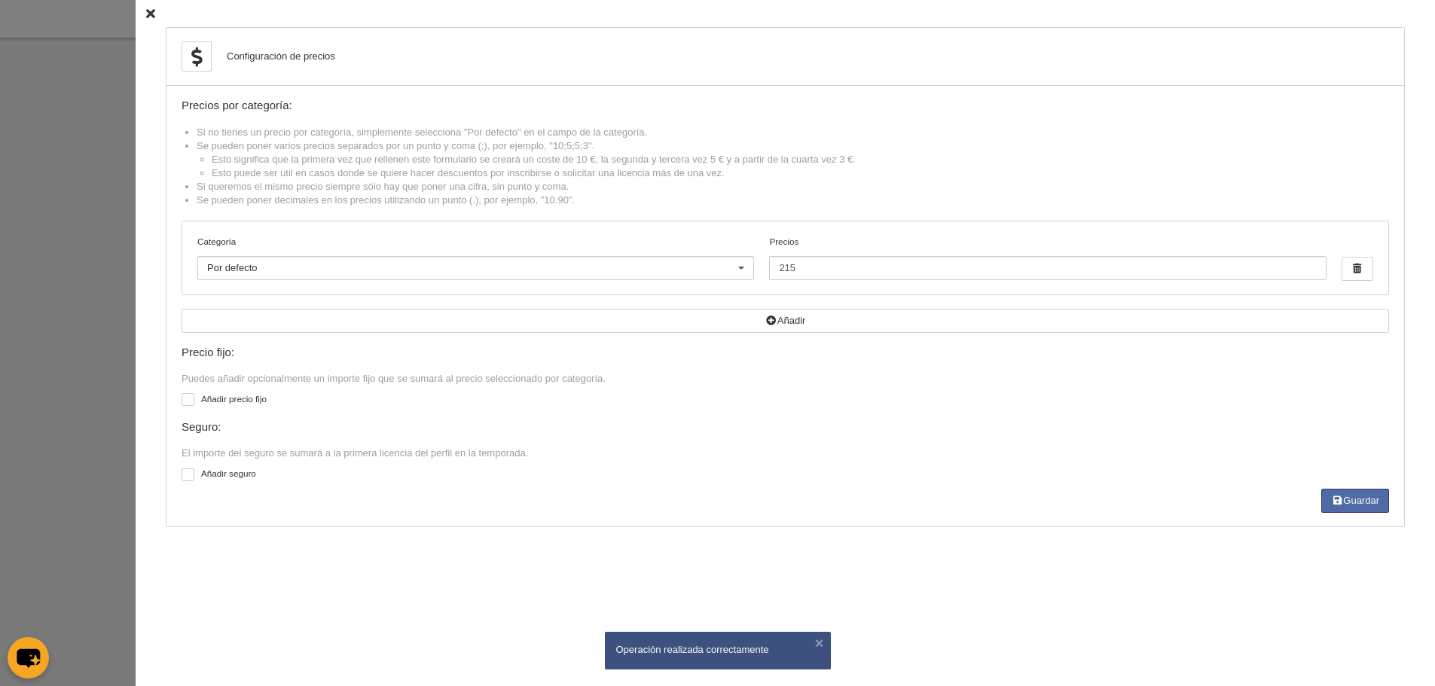  What do you see at coordinates (785, 427) in the screenshot?
I see `div: Seguro:` at bounding box center [785, 427].